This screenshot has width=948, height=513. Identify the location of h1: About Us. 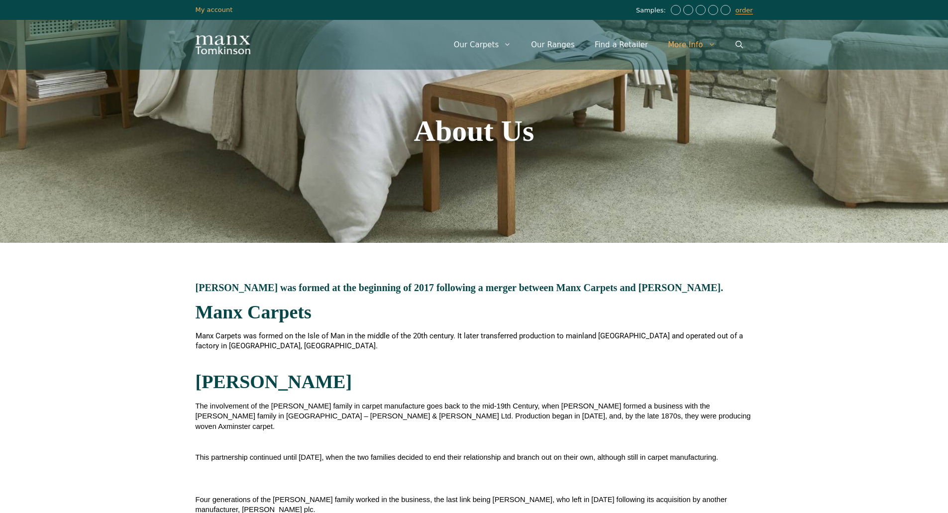
(474, 131).